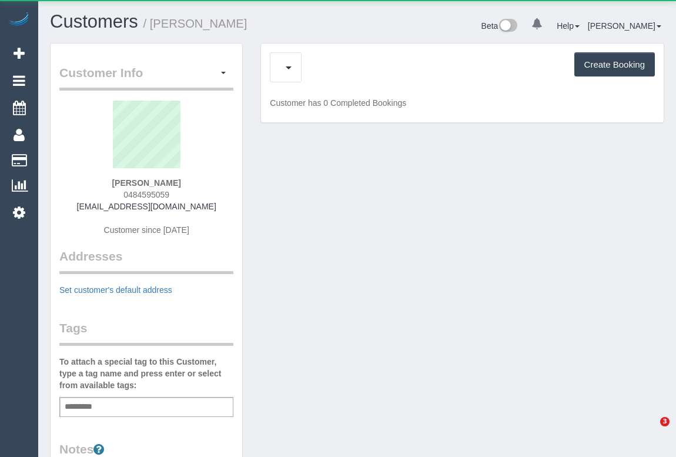 This screenshot has width=676, height=457. What do you see at coordinates (146, 332) in the screenshot?
I see `legend: Tags` at bounding box center [146, 332].